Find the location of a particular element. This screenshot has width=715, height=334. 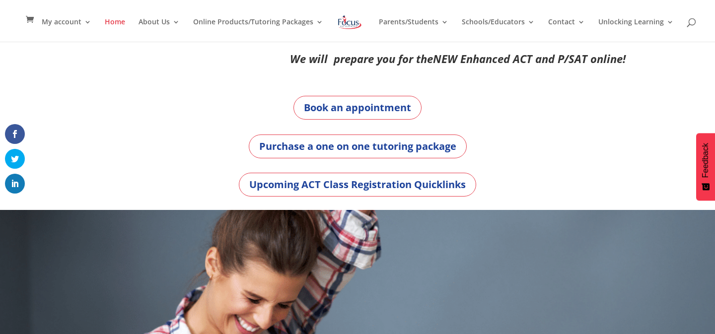

a: Online Products/Tutoring Packages is located at coordinates (258, 30).